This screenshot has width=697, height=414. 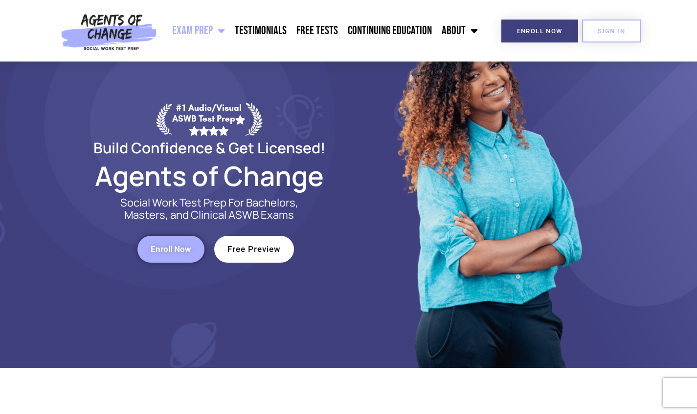 What do you see at coordinates (209, 209) in the screenshot?
I see `p: Social Work Test Prep For Bachelors, Masters, and Clinical ASWB Exams` at bounding box center [209, 209].